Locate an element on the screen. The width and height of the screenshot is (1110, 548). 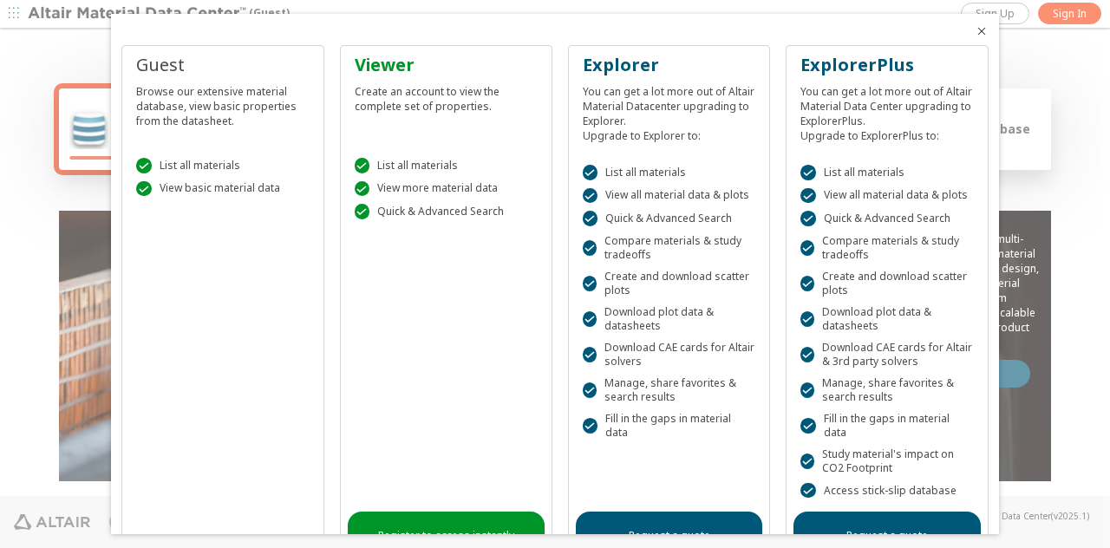
div: Guest is located at coordinates (223, 65).